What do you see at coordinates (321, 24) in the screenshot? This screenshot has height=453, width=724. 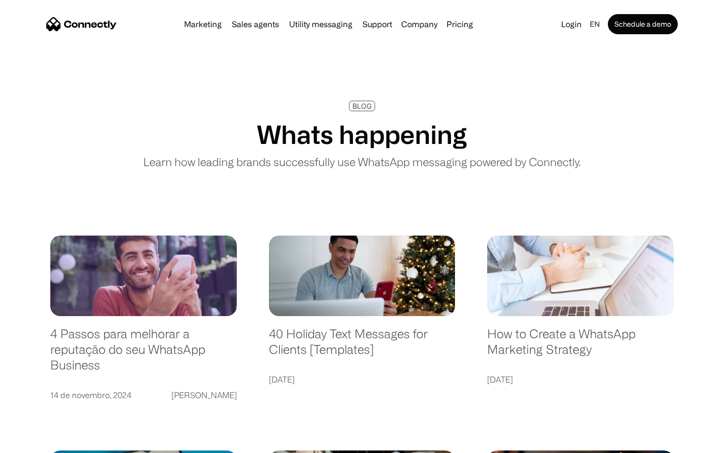 I see `a: Utility messaging` at bounding box center [321, 24].